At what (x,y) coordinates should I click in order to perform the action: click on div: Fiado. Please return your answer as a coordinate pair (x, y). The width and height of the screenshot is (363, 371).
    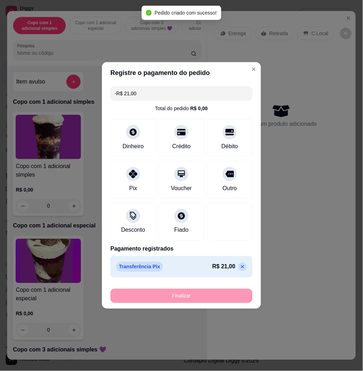
    Looking at the image, I should click on (181, 230).